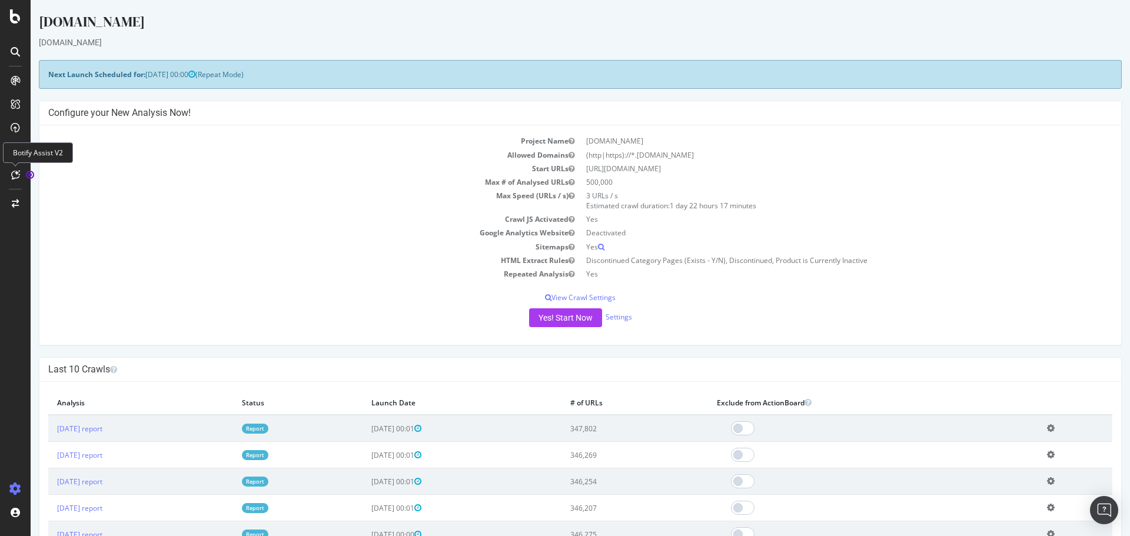  Describe the element at coordinates (284, 233) in the screenshot. I see `td: Google Analytics Website` at that location.